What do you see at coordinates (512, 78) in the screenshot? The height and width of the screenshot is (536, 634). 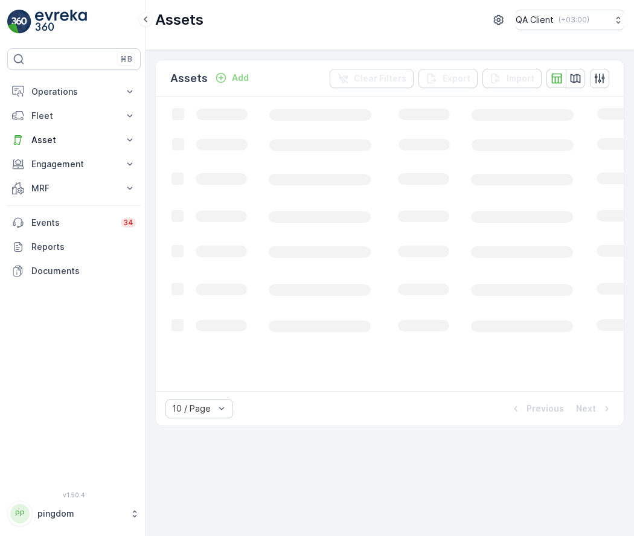 I see `button: Import` at bounding box center [512, 78].